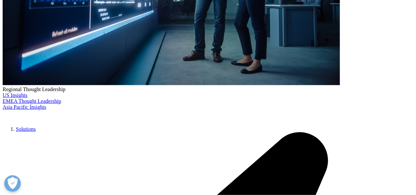 This screenshot has height=195, width=416. What do you see at coordinates (15, 95) in the screenshot?
I see `span: US Insights` at bounding box center [15, 95].